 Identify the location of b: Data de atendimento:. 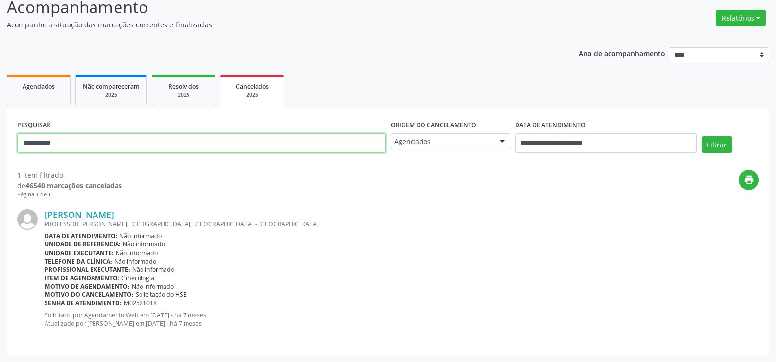
(81, 235).